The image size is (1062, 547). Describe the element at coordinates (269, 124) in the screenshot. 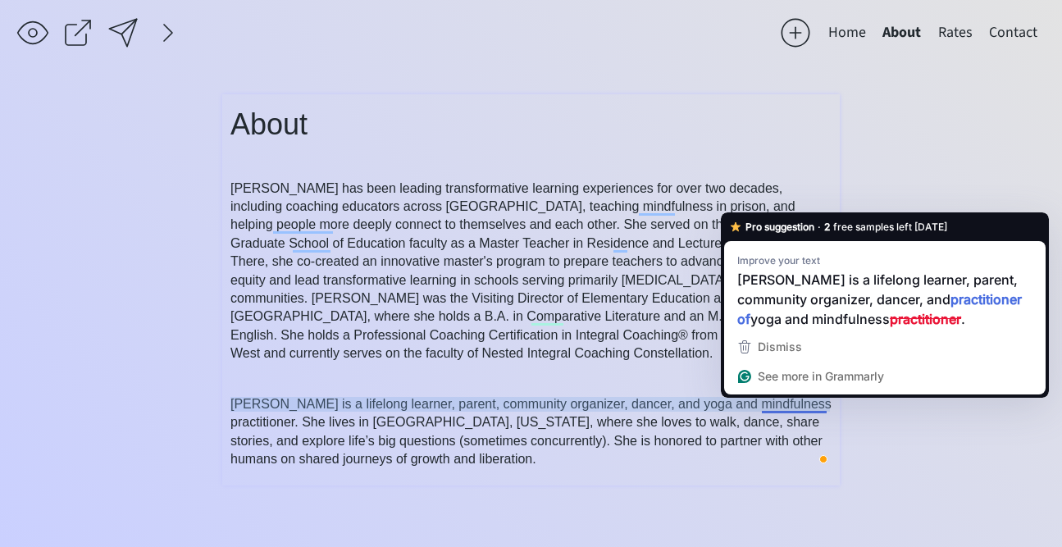

I see `span: About` at that location.